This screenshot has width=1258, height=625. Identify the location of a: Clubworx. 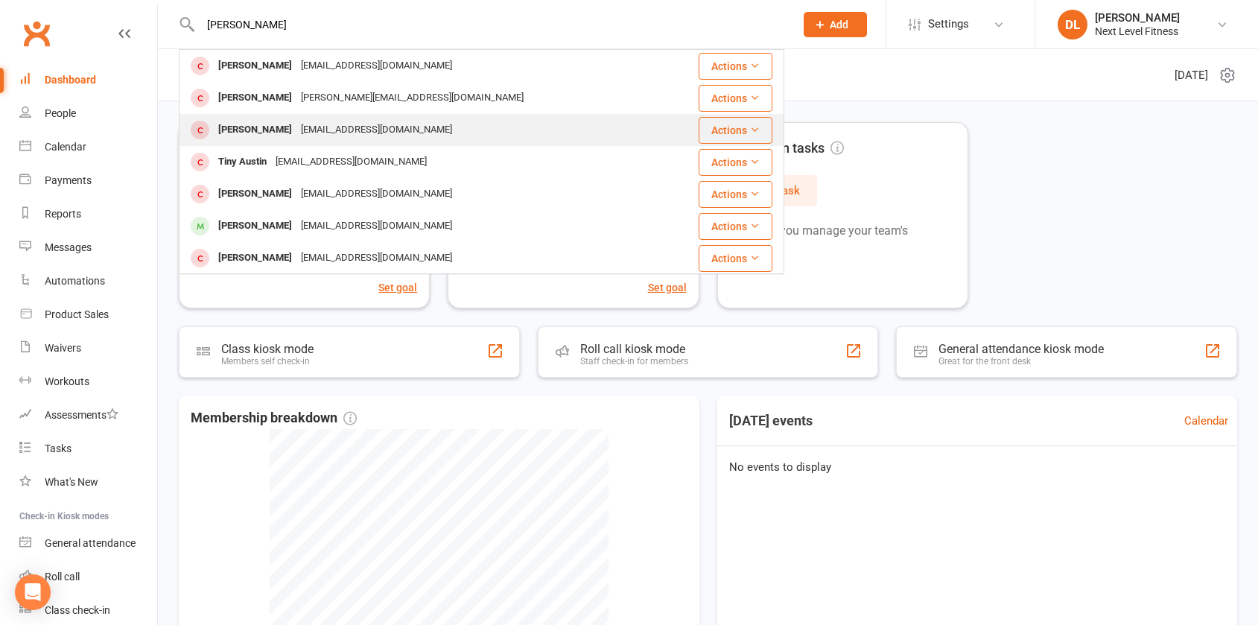
(36, 34).